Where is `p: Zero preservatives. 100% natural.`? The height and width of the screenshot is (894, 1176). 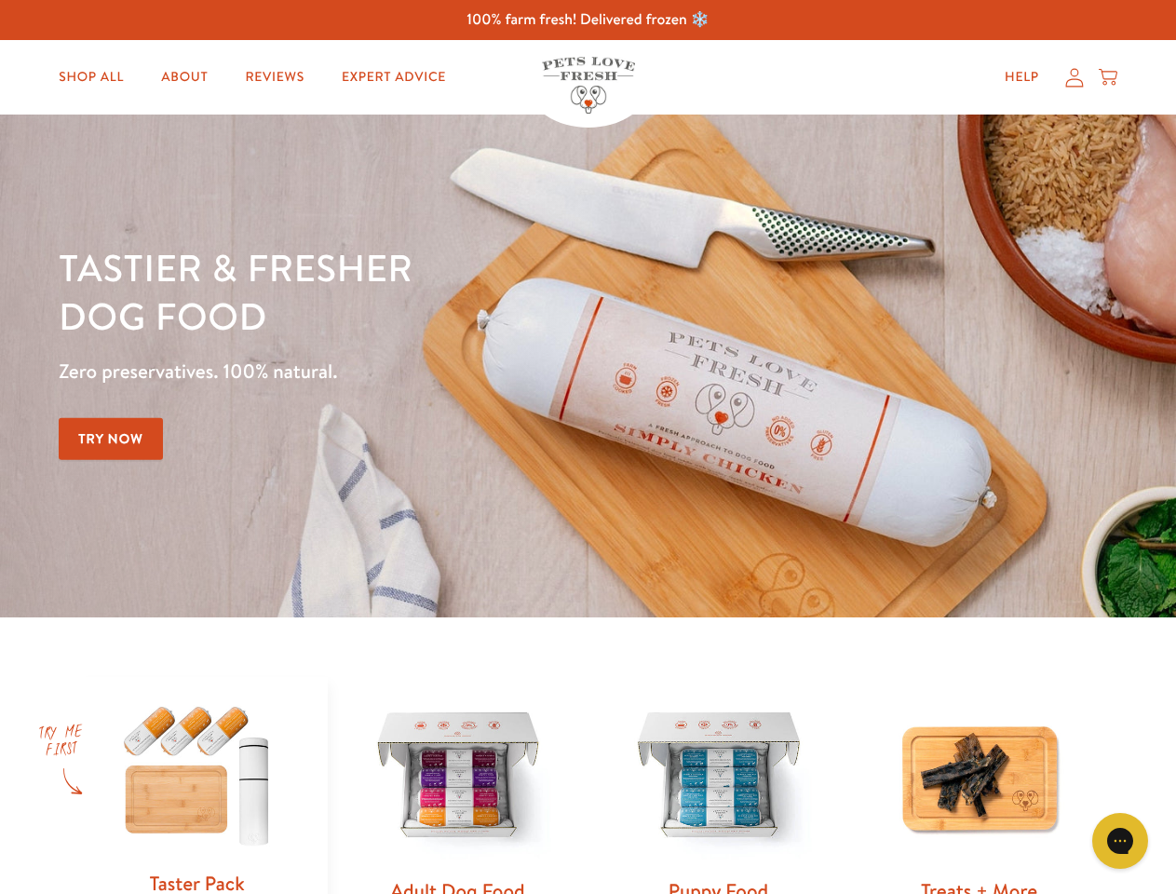 p: Zero preservatives. 100% natural. is located at coordinates (412, 372).